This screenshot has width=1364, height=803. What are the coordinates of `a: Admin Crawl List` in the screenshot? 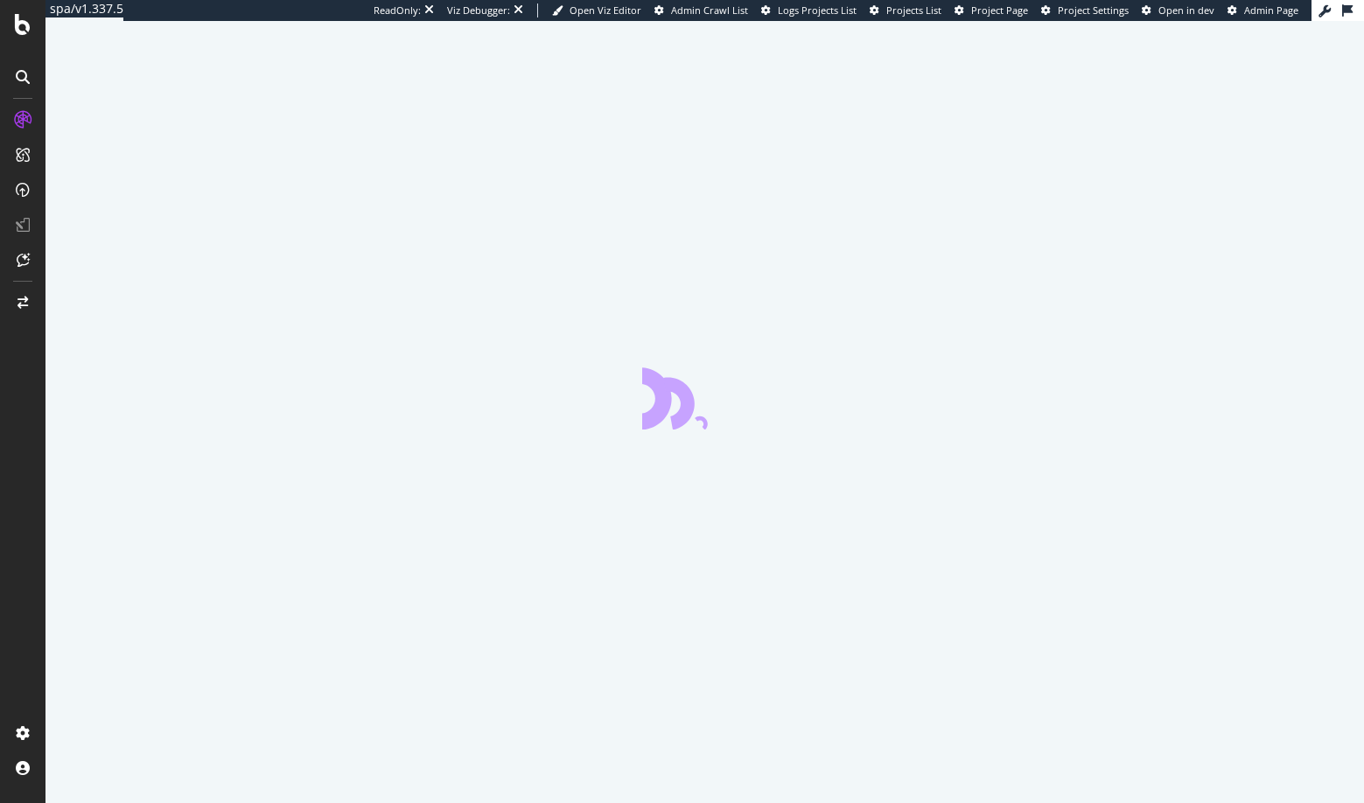 It's located at (701, 11).